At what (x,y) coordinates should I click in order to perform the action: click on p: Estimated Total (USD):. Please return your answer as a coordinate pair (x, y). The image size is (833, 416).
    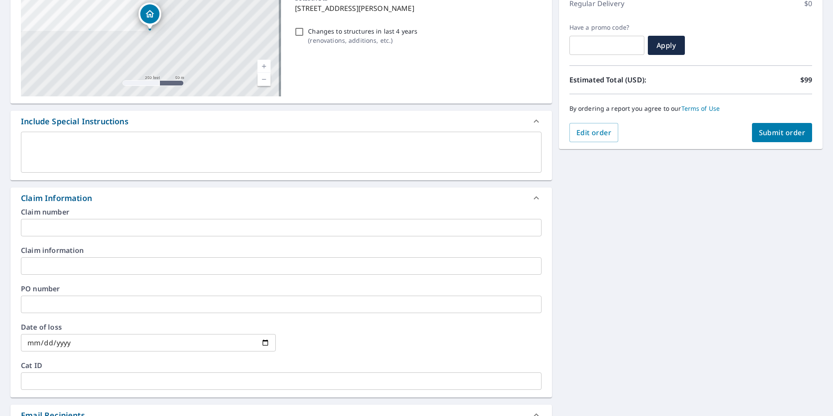
    Looking at the image, I should click on (630, 80).